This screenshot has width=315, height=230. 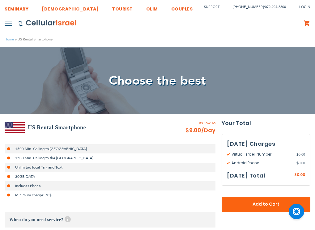 What do you see at coordinates (157, 81) in the screenshot?
I see `span: Choose the best` at bounding box center [157, 81].